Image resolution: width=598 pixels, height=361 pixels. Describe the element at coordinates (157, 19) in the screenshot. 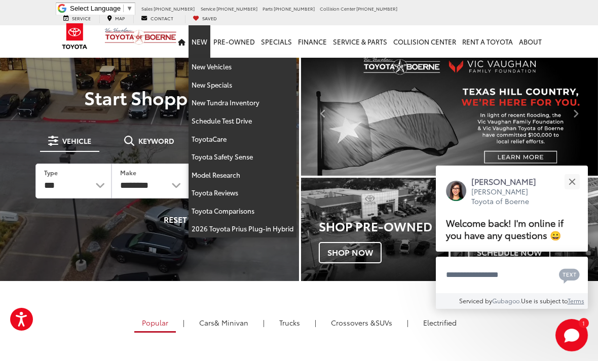

I see `a: Contact` at that location.